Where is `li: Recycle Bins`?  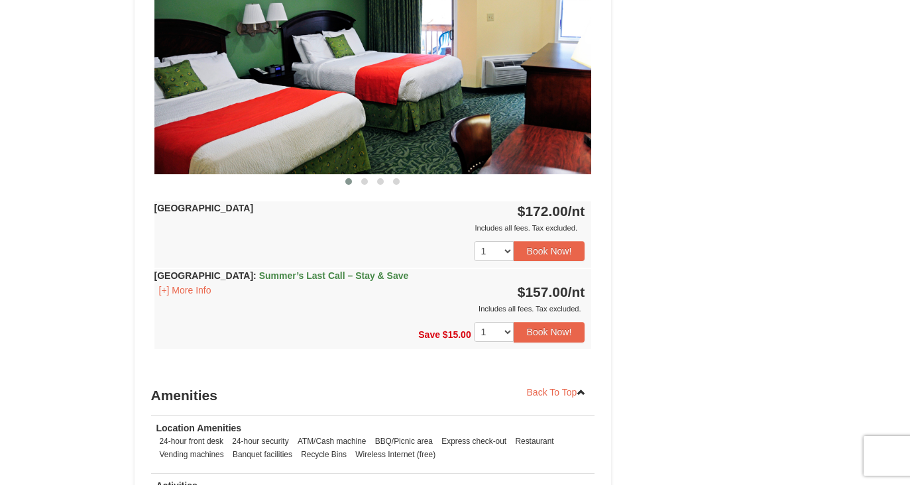 li: Recycle Bins is located at coordinates (323, 455).